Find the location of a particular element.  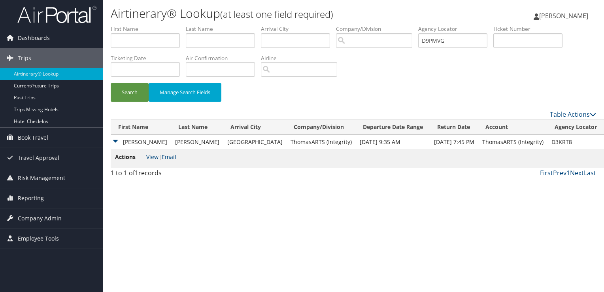

th: First Name: activate to sort column descending is located at coordinates (141, 127).